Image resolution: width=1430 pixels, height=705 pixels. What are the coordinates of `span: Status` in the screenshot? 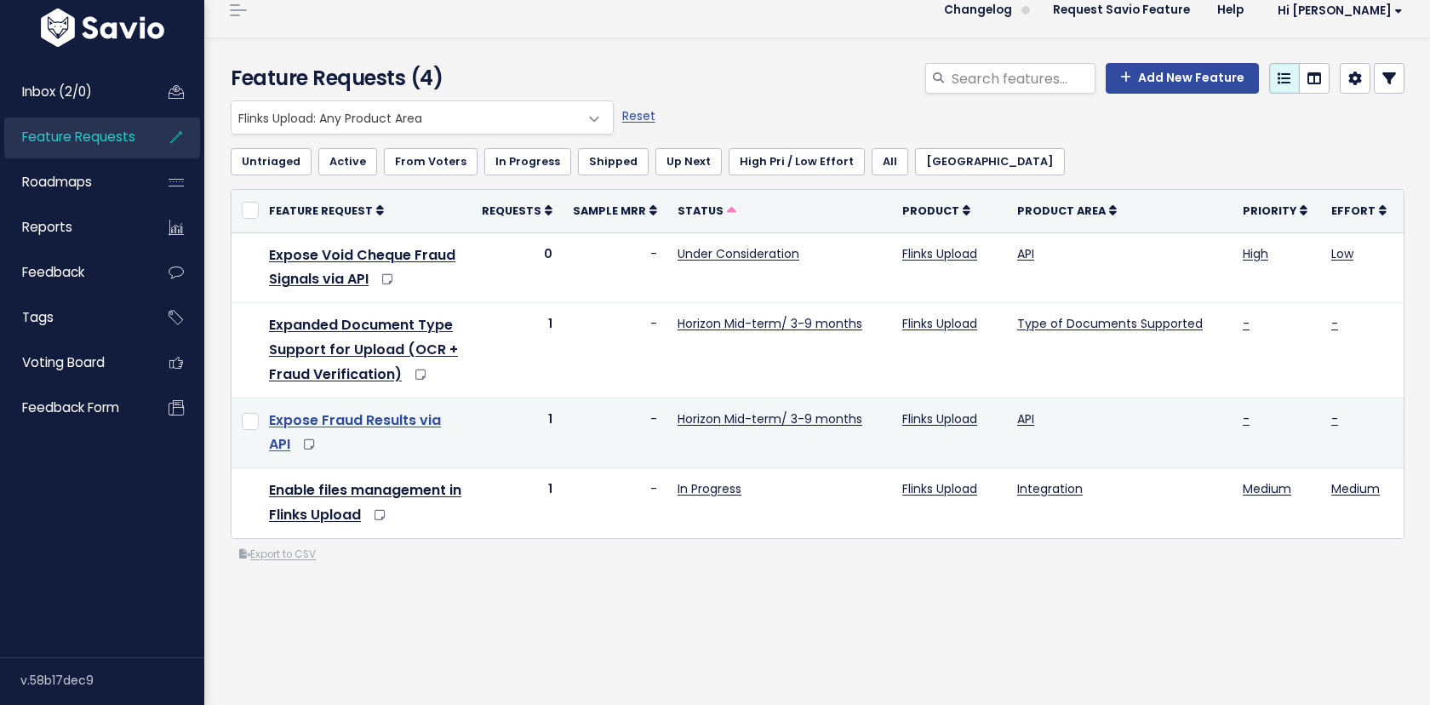 It's located at (700, 210).